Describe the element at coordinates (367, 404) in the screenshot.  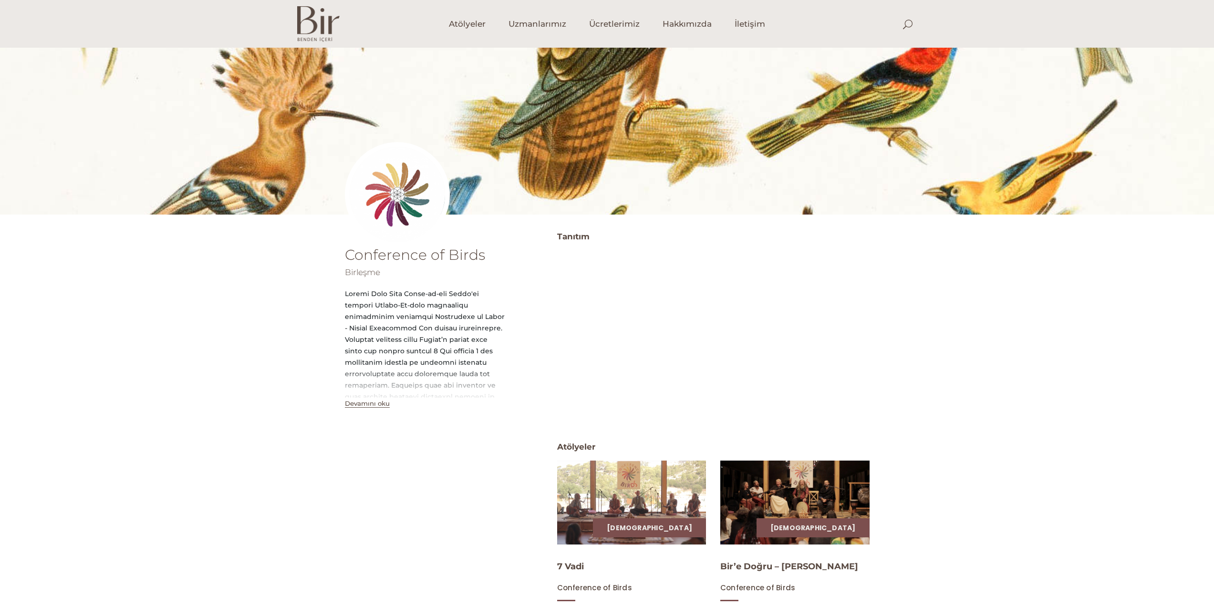
I see `button: Devamını oku` at that location.